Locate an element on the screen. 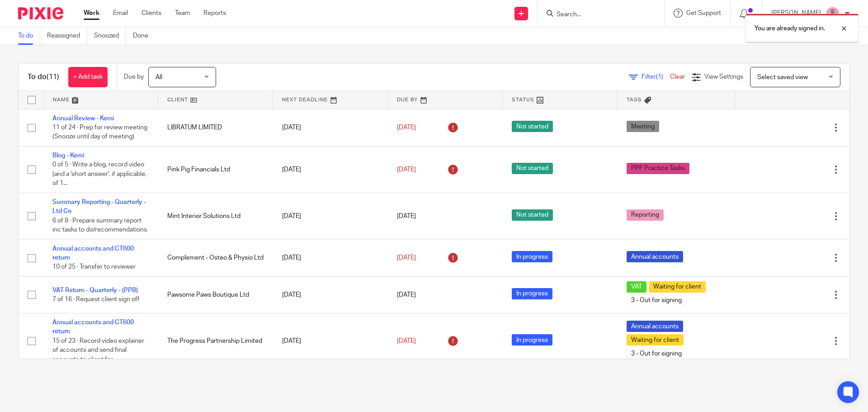 This screenshot has width=868, height=412. p: Due by is located at coordinates (134, 77).